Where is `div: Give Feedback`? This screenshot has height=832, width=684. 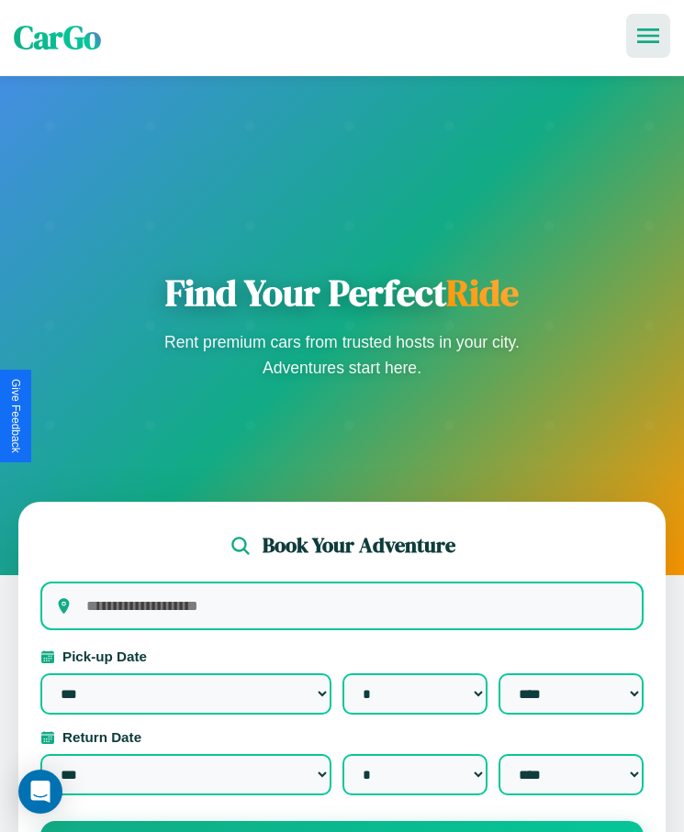 div: Give Feedback is located at coordinates (16, 416).